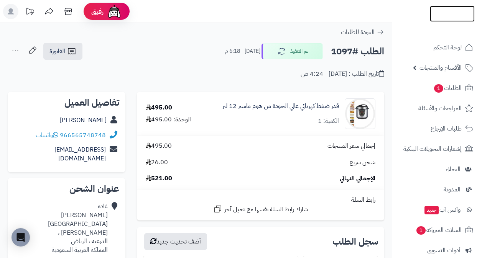 The height and width of the screenshot is (258, 482). I want to click on a: قدر ضغط كهربائي عالي الجودة من هوم ماستر 12 لتر, so click(281, 106).